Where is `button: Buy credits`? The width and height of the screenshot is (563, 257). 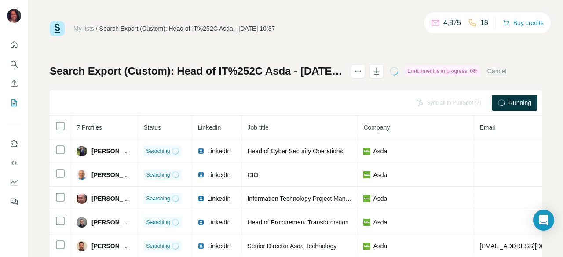
button: Buy credits is located at coordinates (523, 23).